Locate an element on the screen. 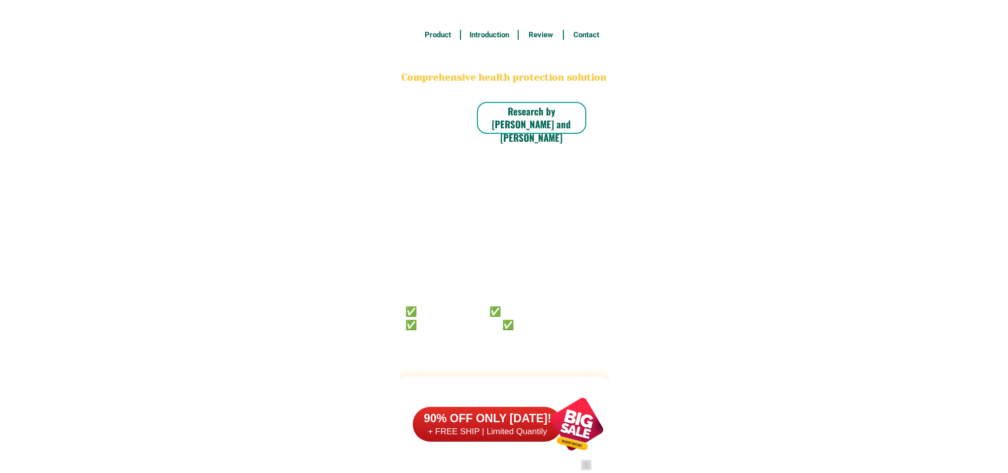 This screenshot has width=1008, height=473. h6: ✅ 𝙰𝚗𝚝𝚒 𝙲𝚊𝚗𝚌𝚎𝚛 ✅ 𝙰𝚗𝚝𝚒 𝚂𝚝𝚛𝚘𝚔𝚎 ✅ 𝙰𝚗𝚝𝚒 𝙳𝚒𝚊𝚋𝚎𝚝𝚒𝚌 ✅ 𝙳𝚒𝚊𝚋𝚎𝚝𝚎𝚜 is located at coordinates (490, 317).